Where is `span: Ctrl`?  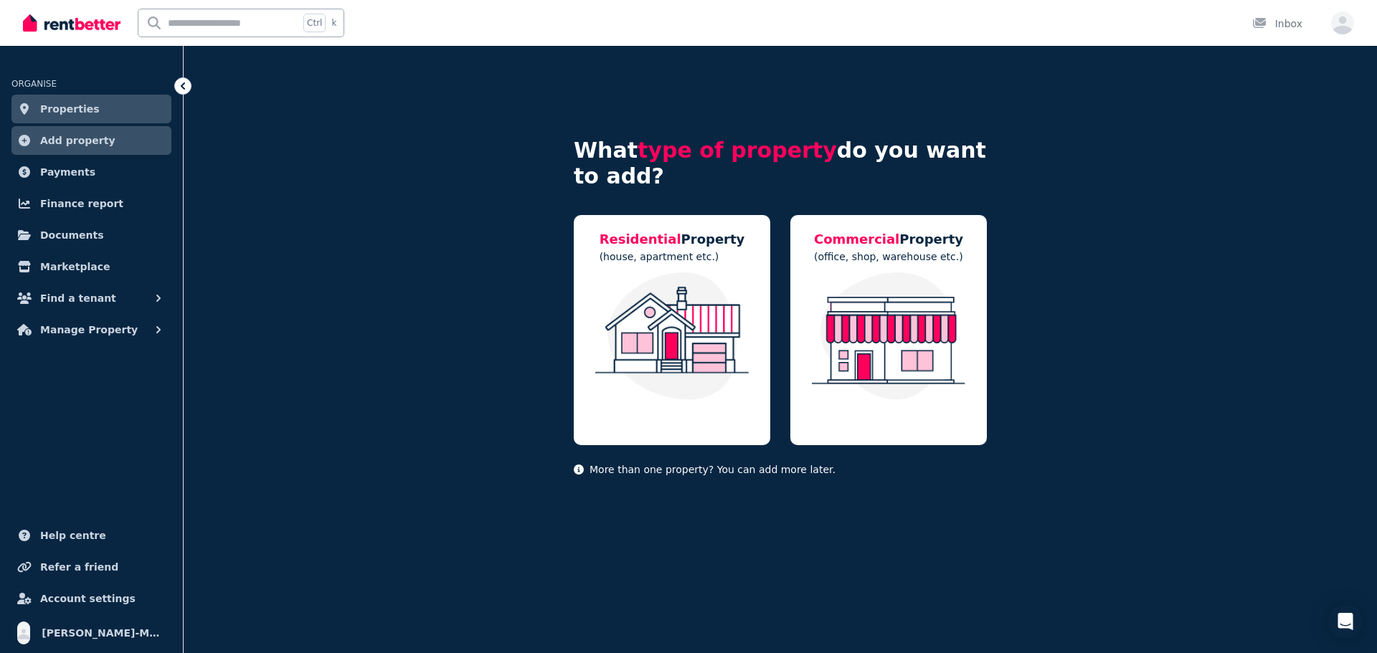
span: Ctrl is located at coordinates (314, 23).